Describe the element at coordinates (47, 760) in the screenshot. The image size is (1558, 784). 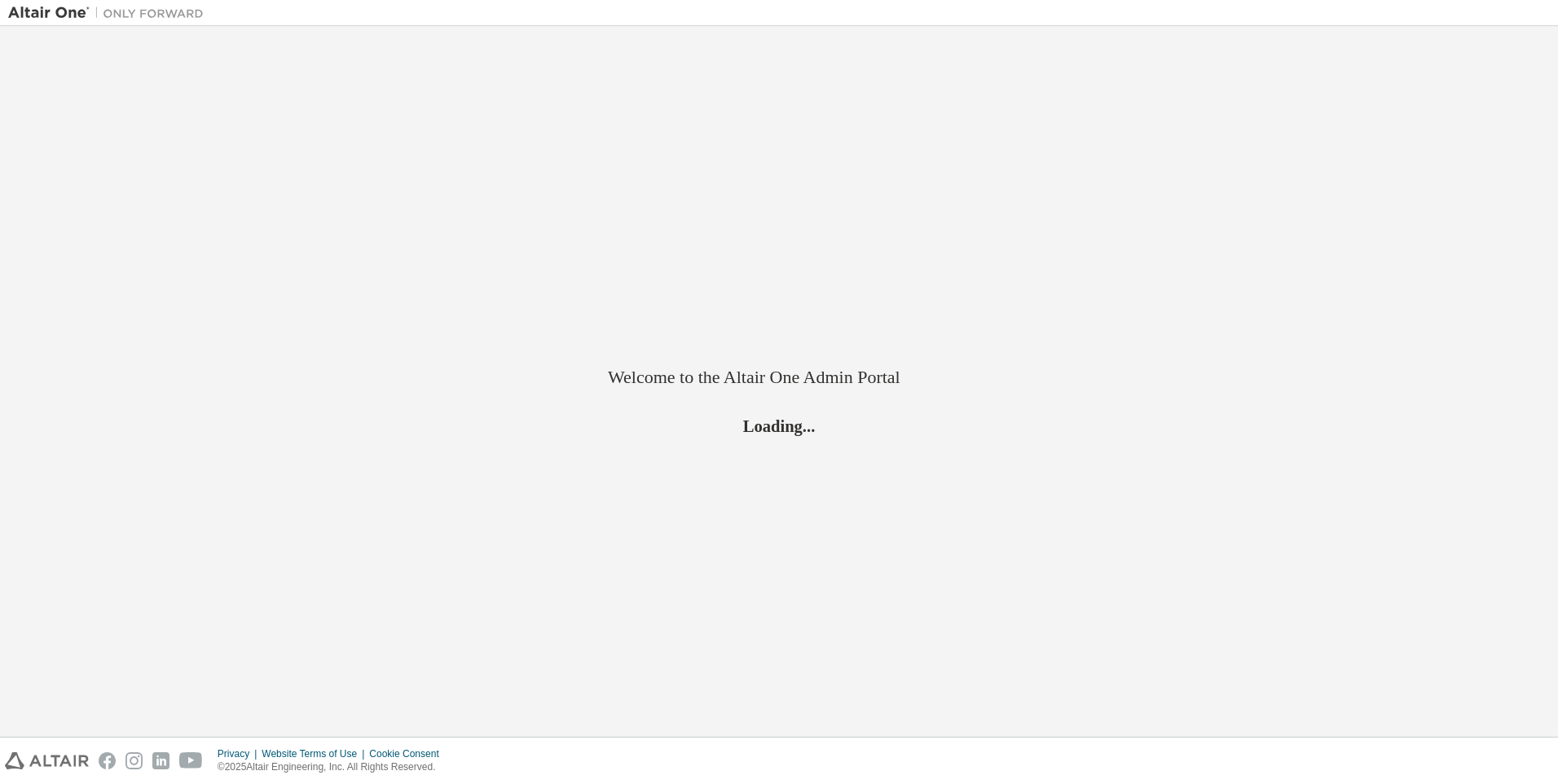
I see `img: altair_logo.svg` at that location.